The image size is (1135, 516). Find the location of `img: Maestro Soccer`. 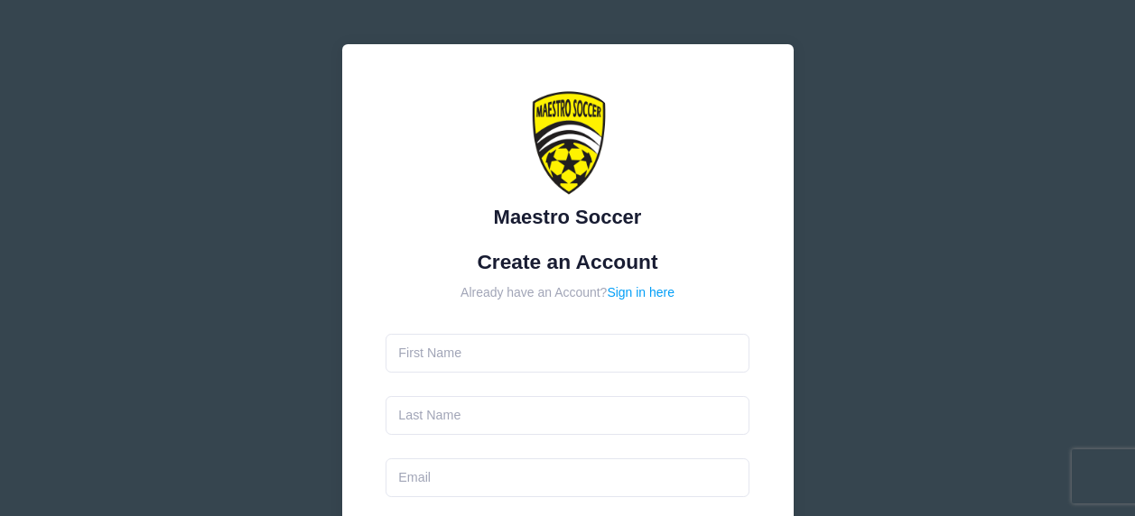

img: Maestro Soccer is located at coordinates (568, 143).